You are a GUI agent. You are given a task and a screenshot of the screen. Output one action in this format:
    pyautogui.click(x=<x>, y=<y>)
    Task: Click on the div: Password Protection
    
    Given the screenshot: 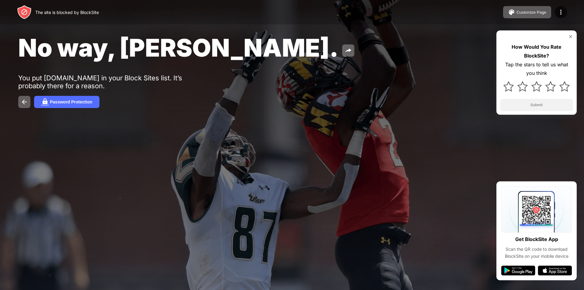 What is the action you would take?
    pyautogui.click(x=71, y=102)
    